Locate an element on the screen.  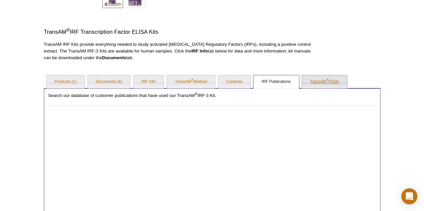
a: Documents (6) is located at coordinates (109, 82).